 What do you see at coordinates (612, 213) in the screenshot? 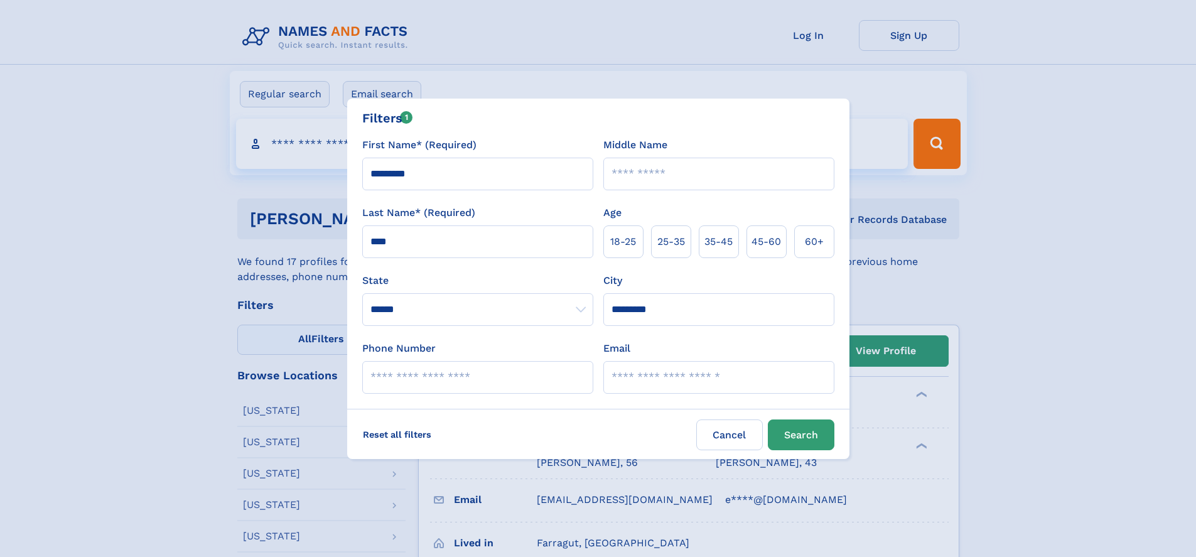
I see `label: Age` at bounding box center [612, 213].